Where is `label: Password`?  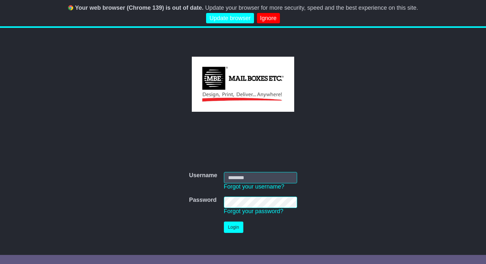 label: Password is located at coordinates (202, 200).